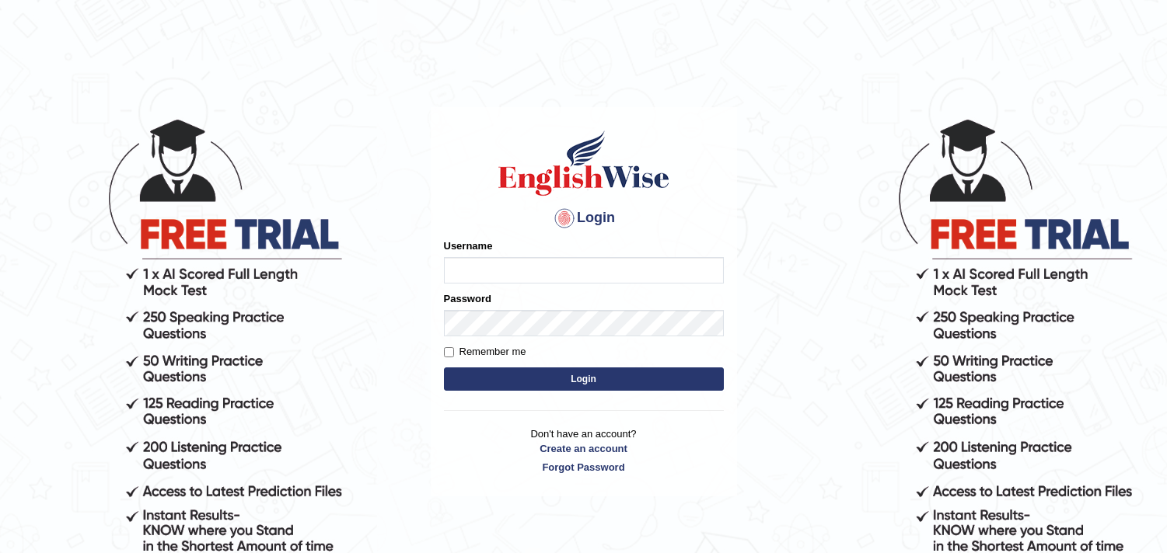  Describe the element at coordinates (584, 467) in the screenshot. I see `a: Forgot Password` at that location.